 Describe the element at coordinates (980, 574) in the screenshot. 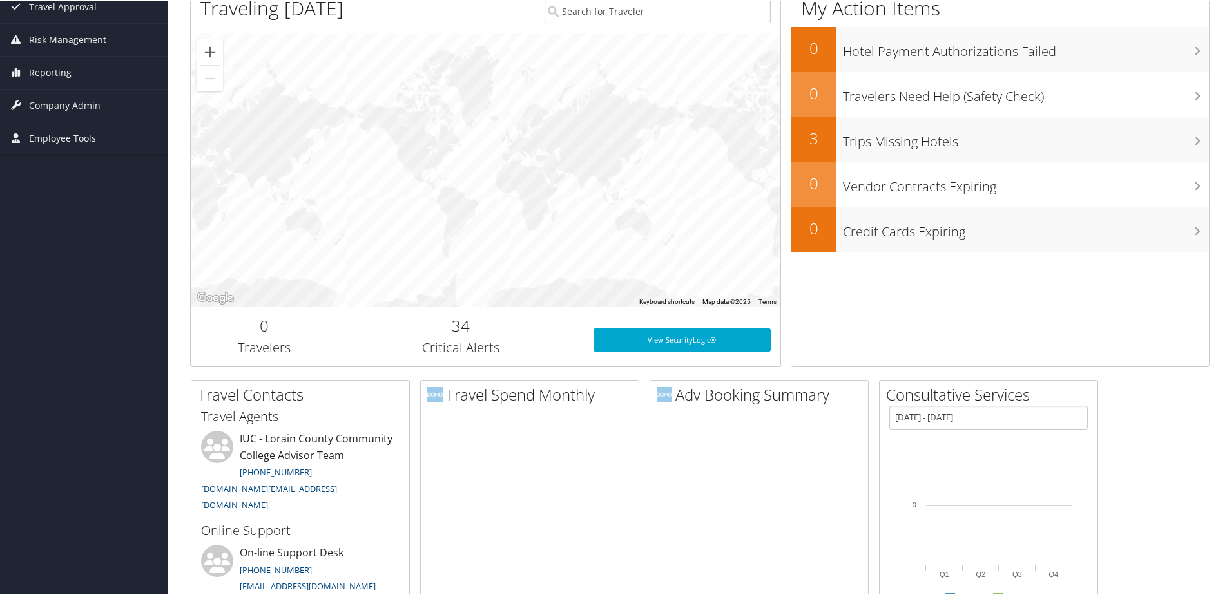

I see `text: Q2` at that location.